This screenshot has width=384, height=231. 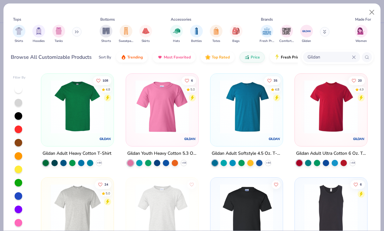 What do you see at coordinates (17, 19) in the screenshot?
I see `div: Tops` at bounding box center [17, 19].